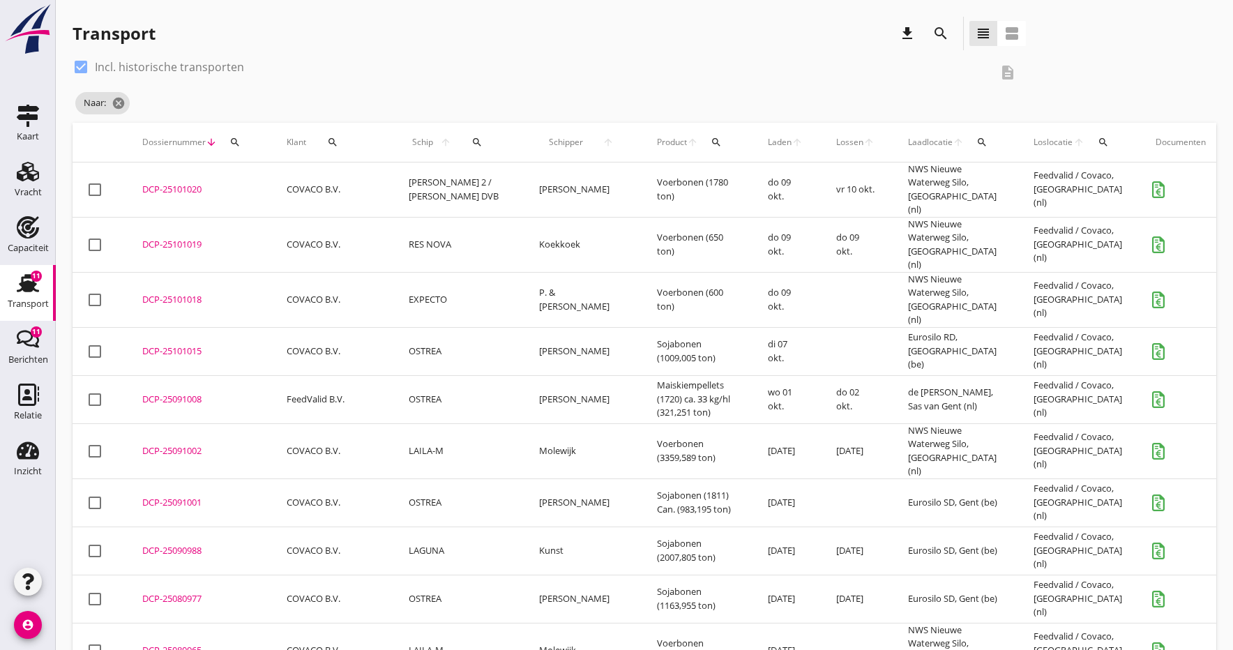 This screenshot has height=650, width=1233. Describe the element at coordinates (197, 400) in the screenshot. I see `div: DCP-25091008` at that location.